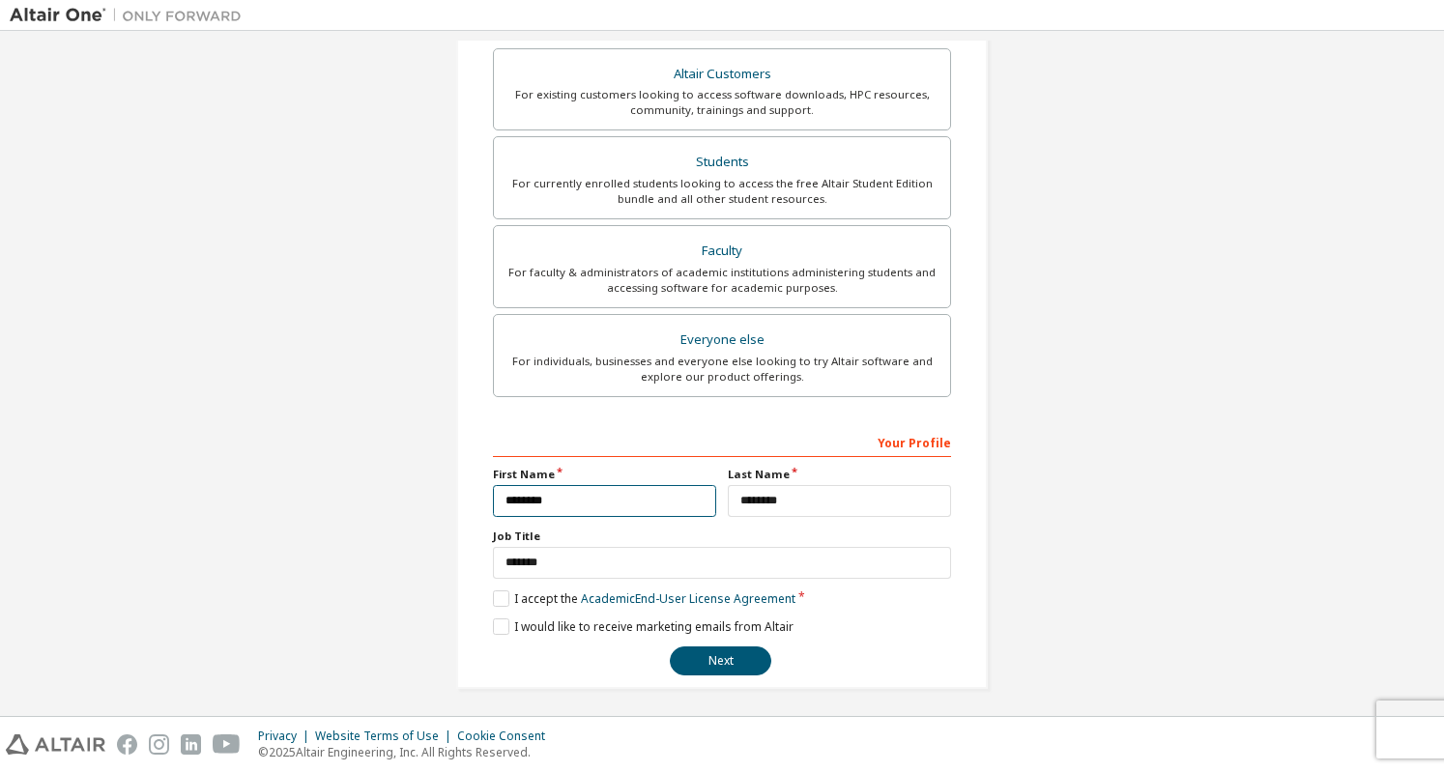 Image resolution: width=1444 pixels, height=772 pixels. I want to click on img: instagram.svg, so click(159, 744).